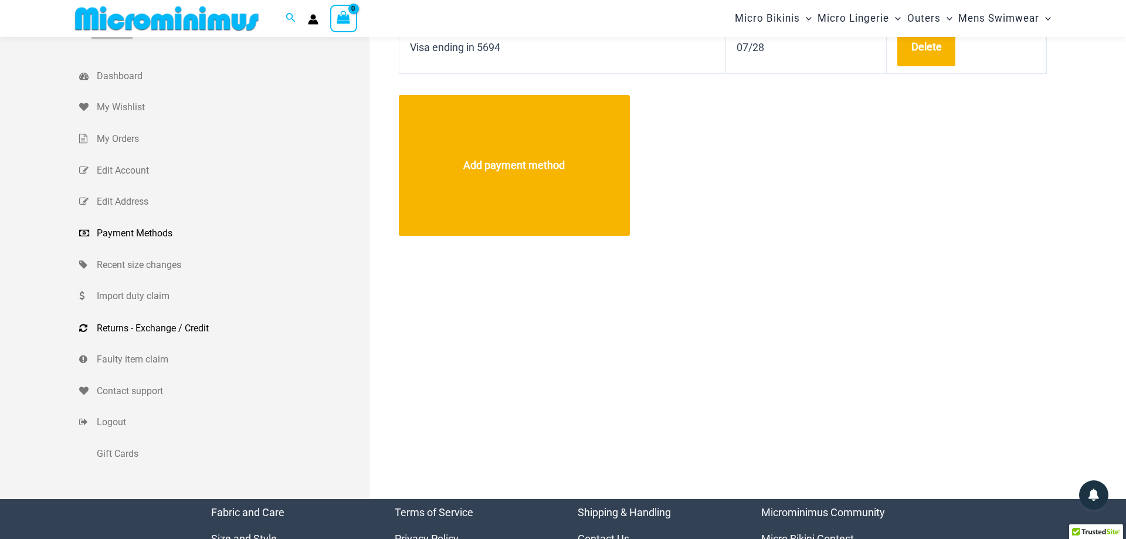 This screenshot has width=1126, height=539. Describe the element at coordinates (247, 512) in the screenshot. I see `a: Fabric and Care` at that location.